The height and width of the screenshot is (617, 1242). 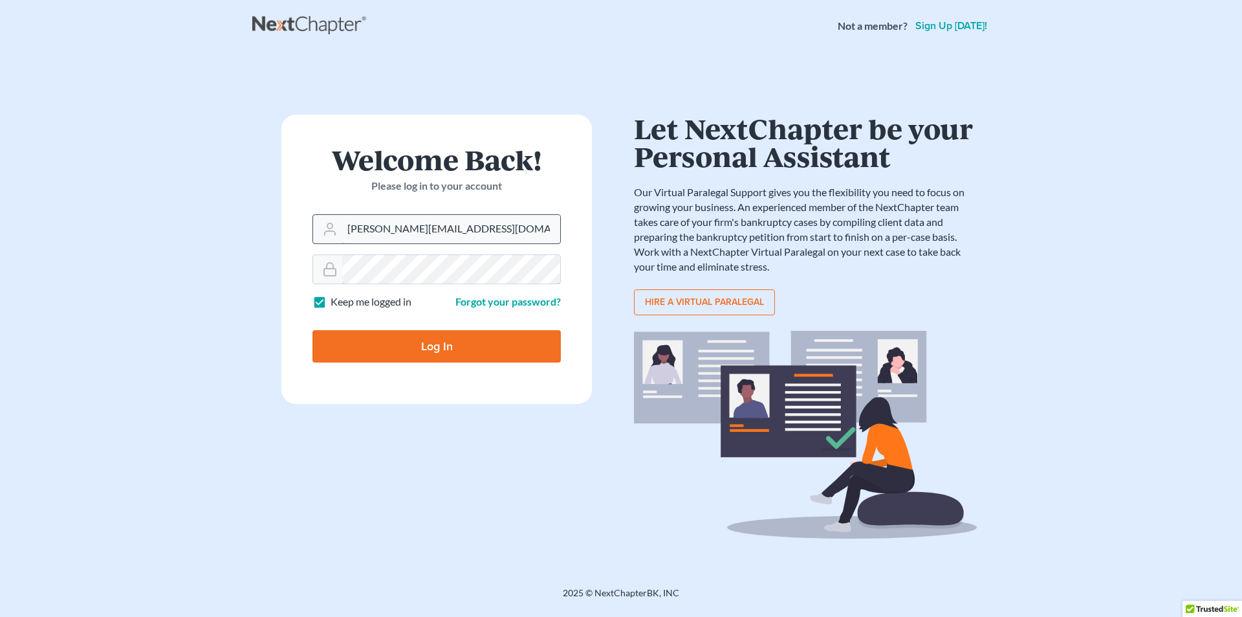 I want to click on a: Hire a virtual paralegal, so click(x=705, y=302).